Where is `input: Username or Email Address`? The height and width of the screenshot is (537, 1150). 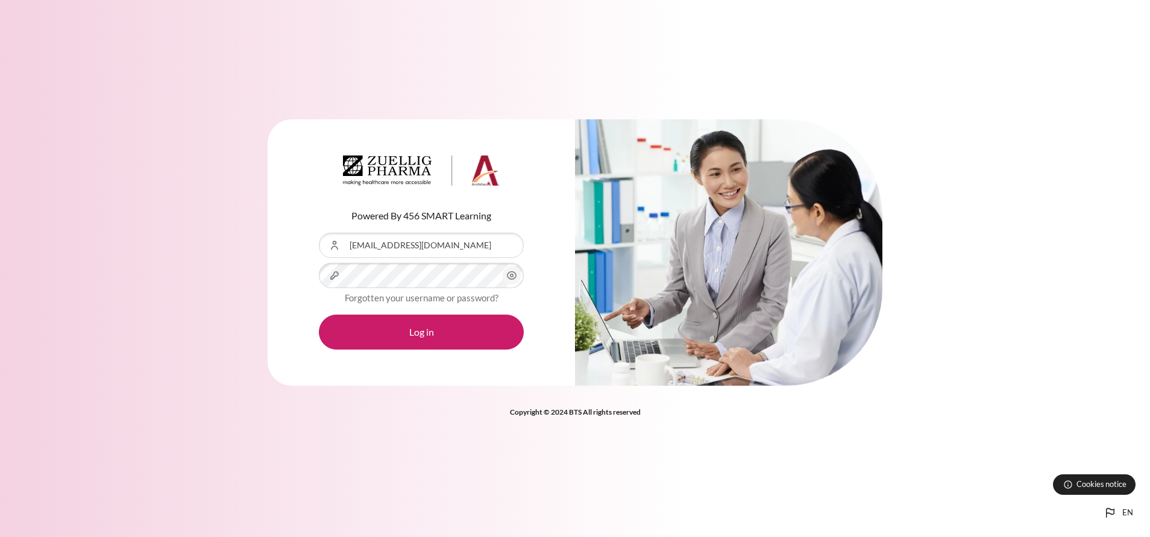 input: Username or Email Address is located at coordinates (421, 245).